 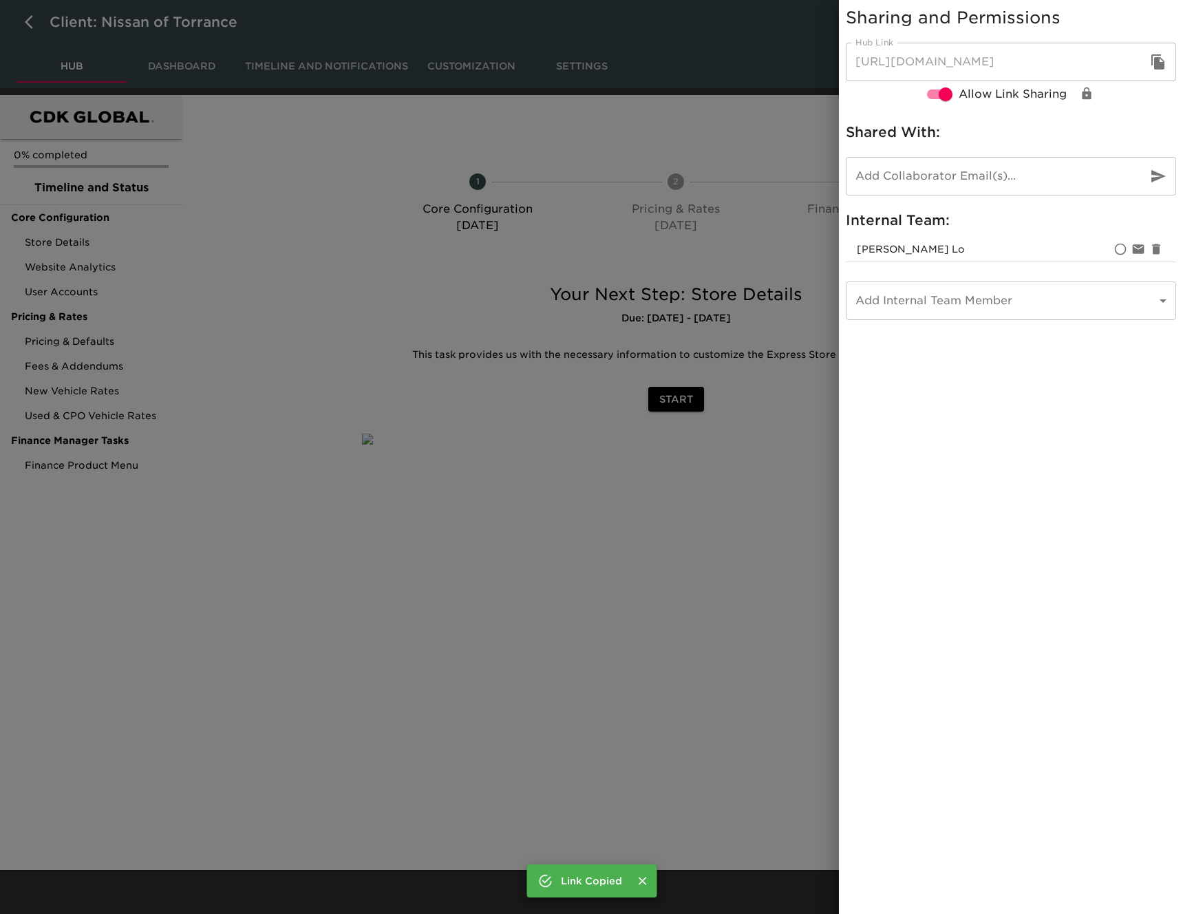 I want to click on div: Link Copied, so click(x=591, y=881).